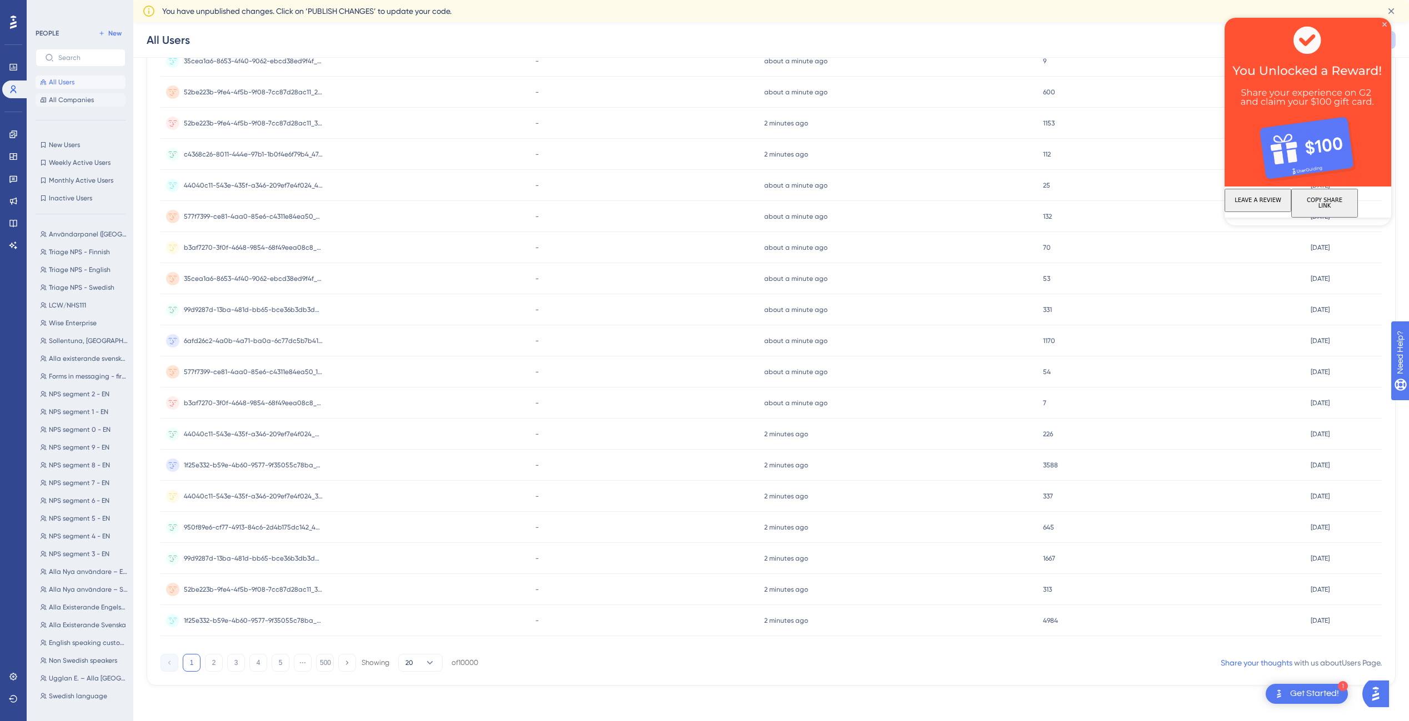 This screenshot has height=721, width=1409. Describe the element at coordinates (71, 100) in the screenshot. I see `span: All Companies` at that location.